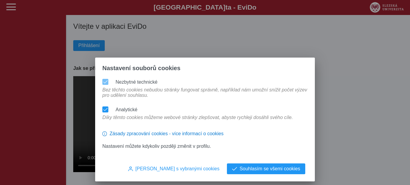 The image size is (410, 185). What do you see at coordinates (142, 68) in the screenshot?
I see `span: Nastavení souborů cookies` at bounding box center [142, 68].